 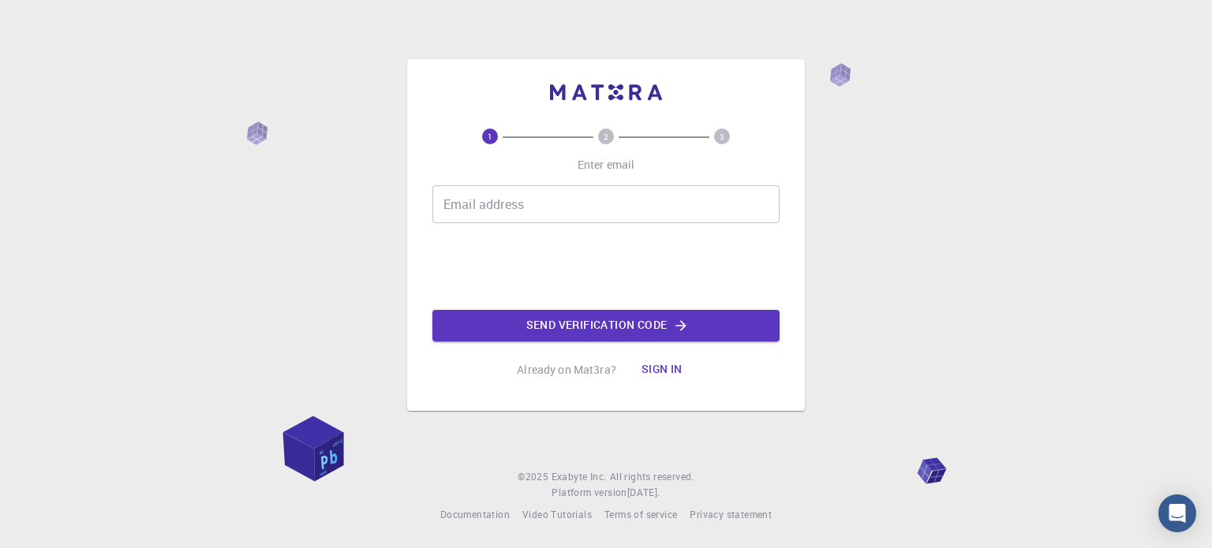 What do you see at coordinates (606, 137) in the screenshot?
I see `text: 2` at bounding box center [606, 137].